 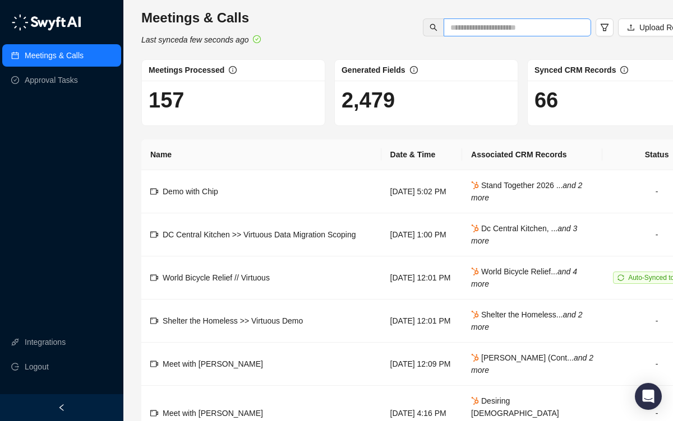 I want to click on span: check-circle, so click(x=257, y=39).